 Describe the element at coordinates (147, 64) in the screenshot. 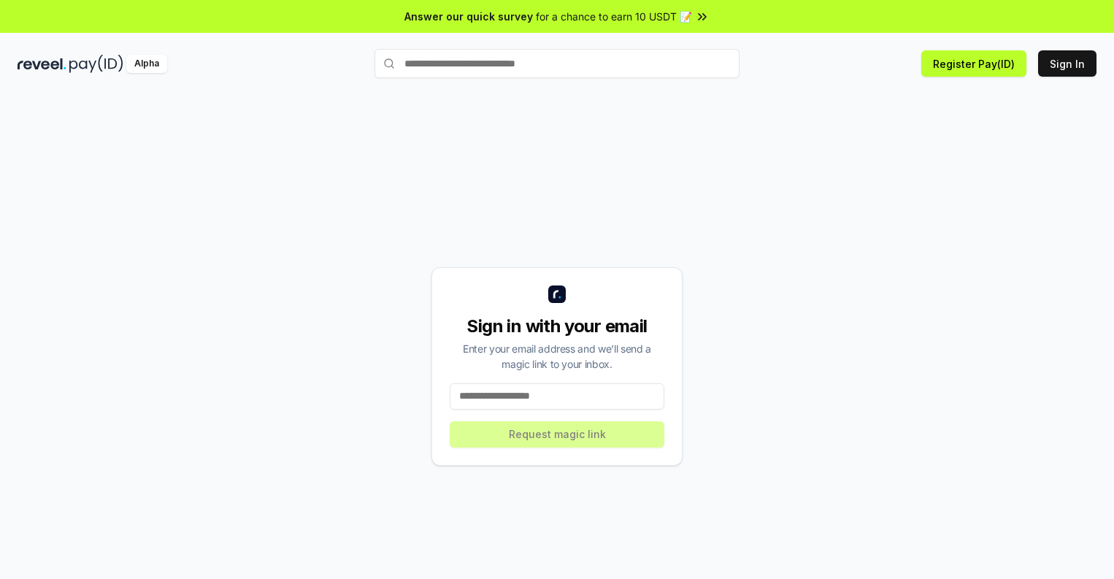

I see `div: Alpha` at that location.